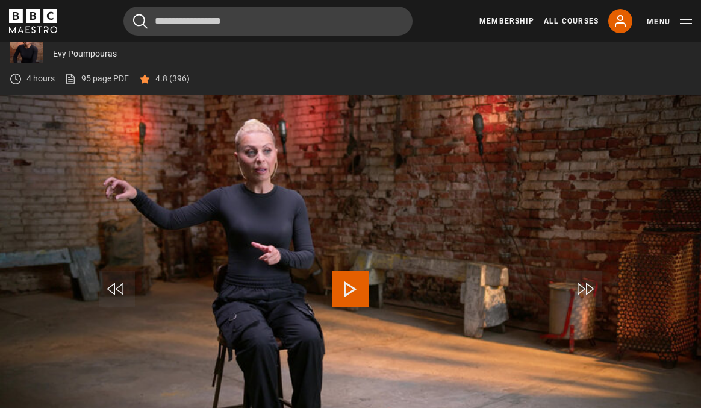  What do you see at coordinates (669, 22) in the screenshot?
I see `button: Toggle navigation` at bounding box center [669, 22].